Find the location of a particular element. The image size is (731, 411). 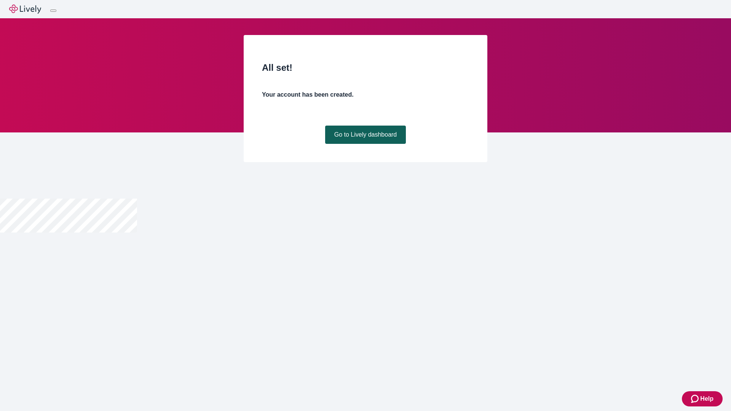

button: Log out is located at coordinates (53, 11).